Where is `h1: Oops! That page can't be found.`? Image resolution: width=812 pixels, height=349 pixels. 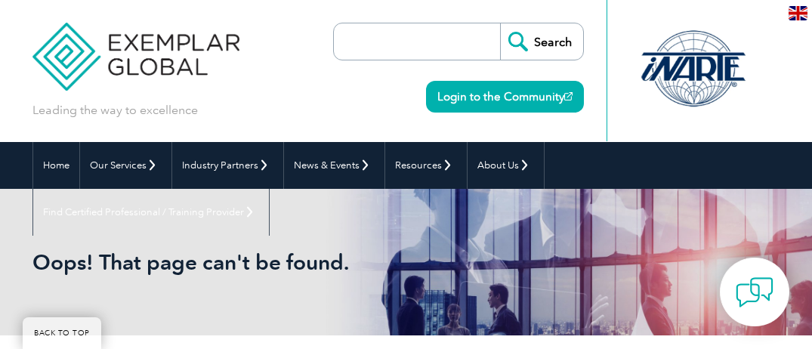
h1: Oops! That page can't be found. is located at coordinates (238, 262).